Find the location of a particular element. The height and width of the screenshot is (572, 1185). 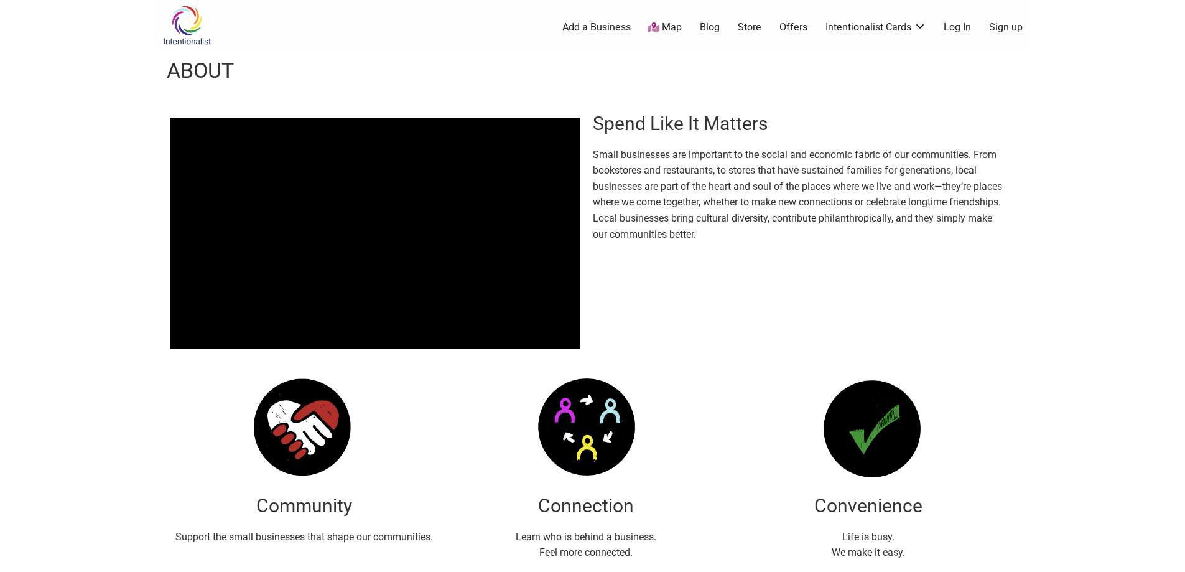

a: Offers is located at coordinates (793, 27).